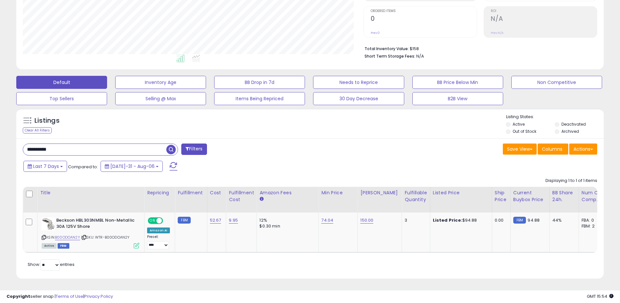 This screenshot has width=620, height=303. I want to click on a: Privacy Policy, so click(99, 296).